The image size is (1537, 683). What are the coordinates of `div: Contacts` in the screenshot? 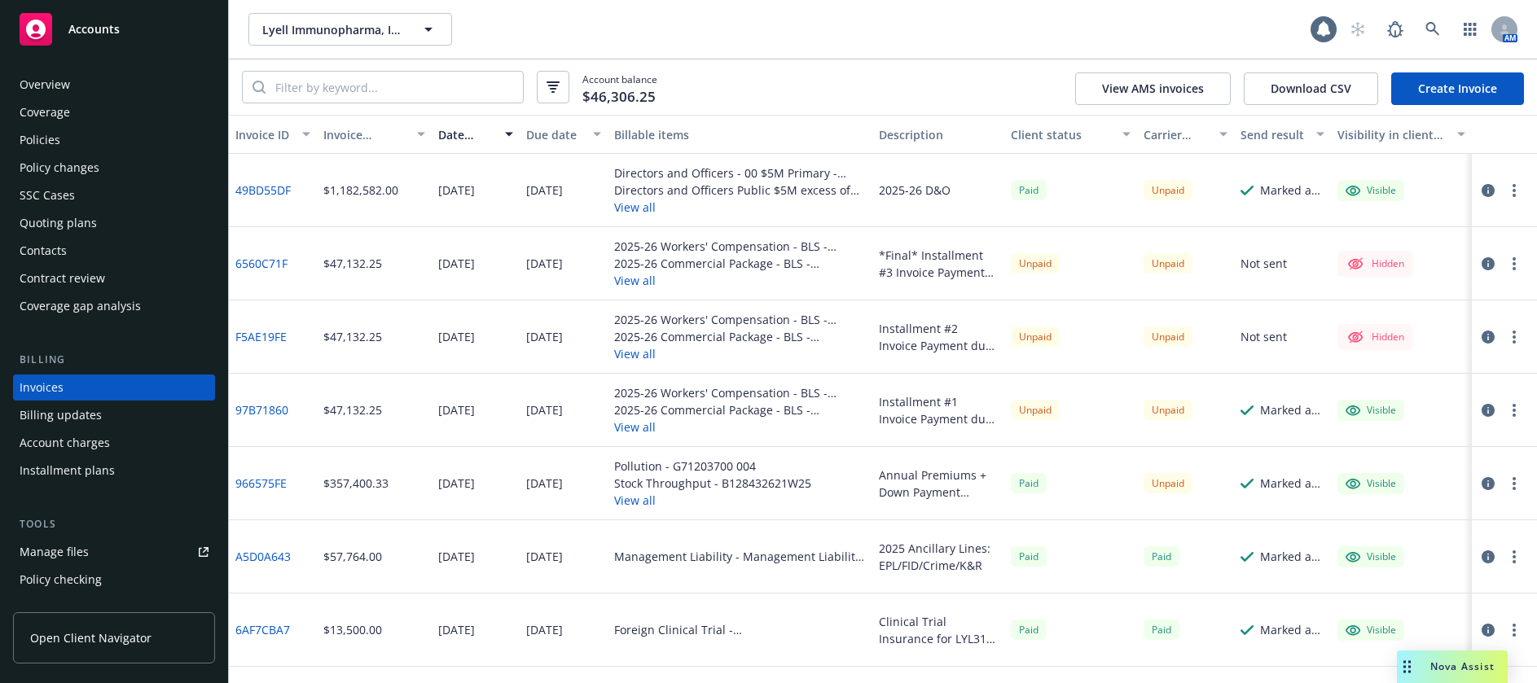 It's located at (43, 251).